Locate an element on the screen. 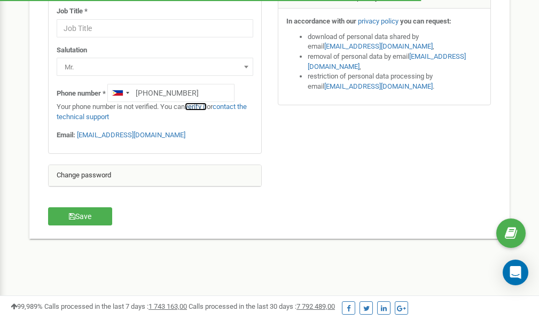 Image resolution: width=539 pixels, height=320 pixels. label: Job Title * is located at coordinates (72, 11).